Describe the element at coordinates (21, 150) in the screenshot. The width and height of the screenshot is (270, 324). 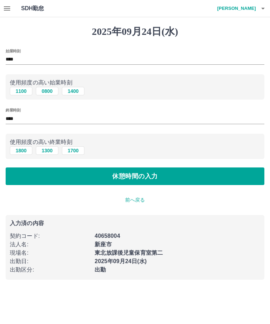
I see `button: 1800` at that location.